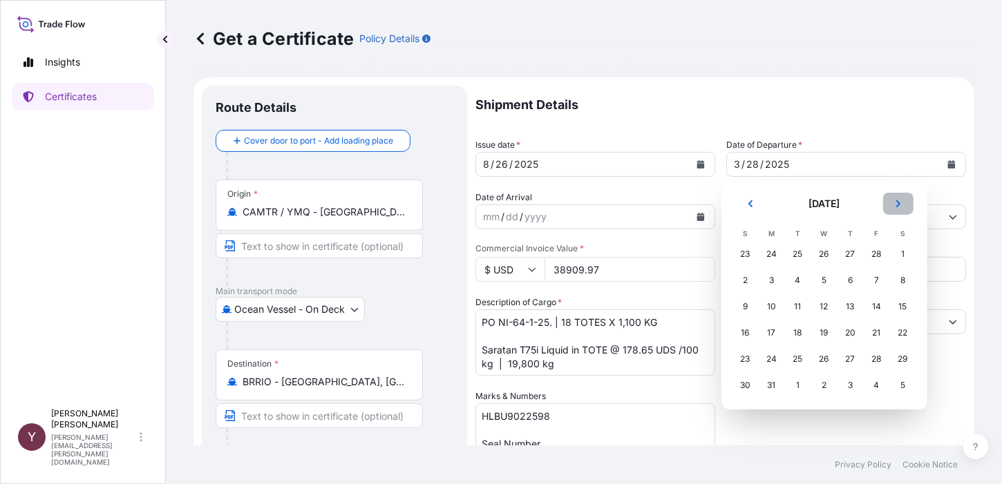  Describe the element at coordinates (877, 280) in the screenshot. I see `div: Friday, March 7, 2025` at that location.